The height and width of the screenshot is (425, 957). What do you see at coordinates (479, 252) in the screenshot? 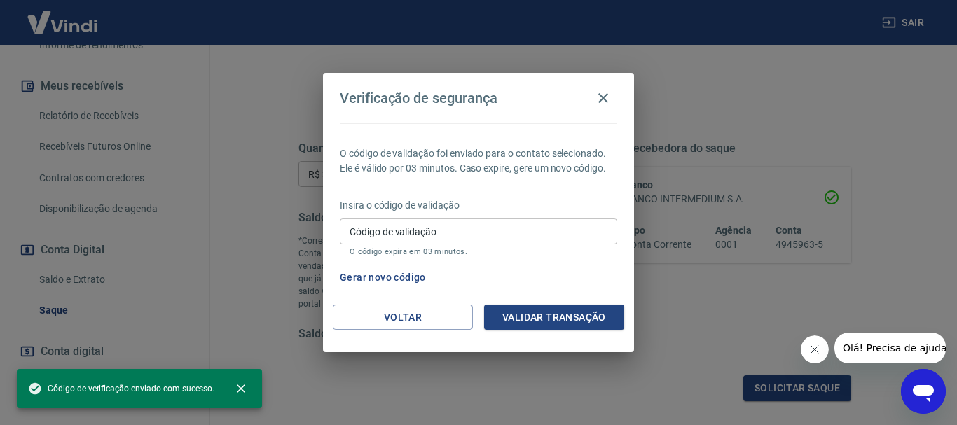
I see `p: O código expira em 03 minutos.` at bounding box center [479, 252].